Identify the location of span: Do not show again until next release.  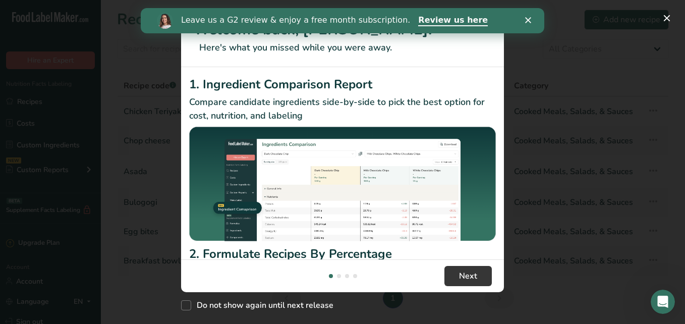
(262, 305).